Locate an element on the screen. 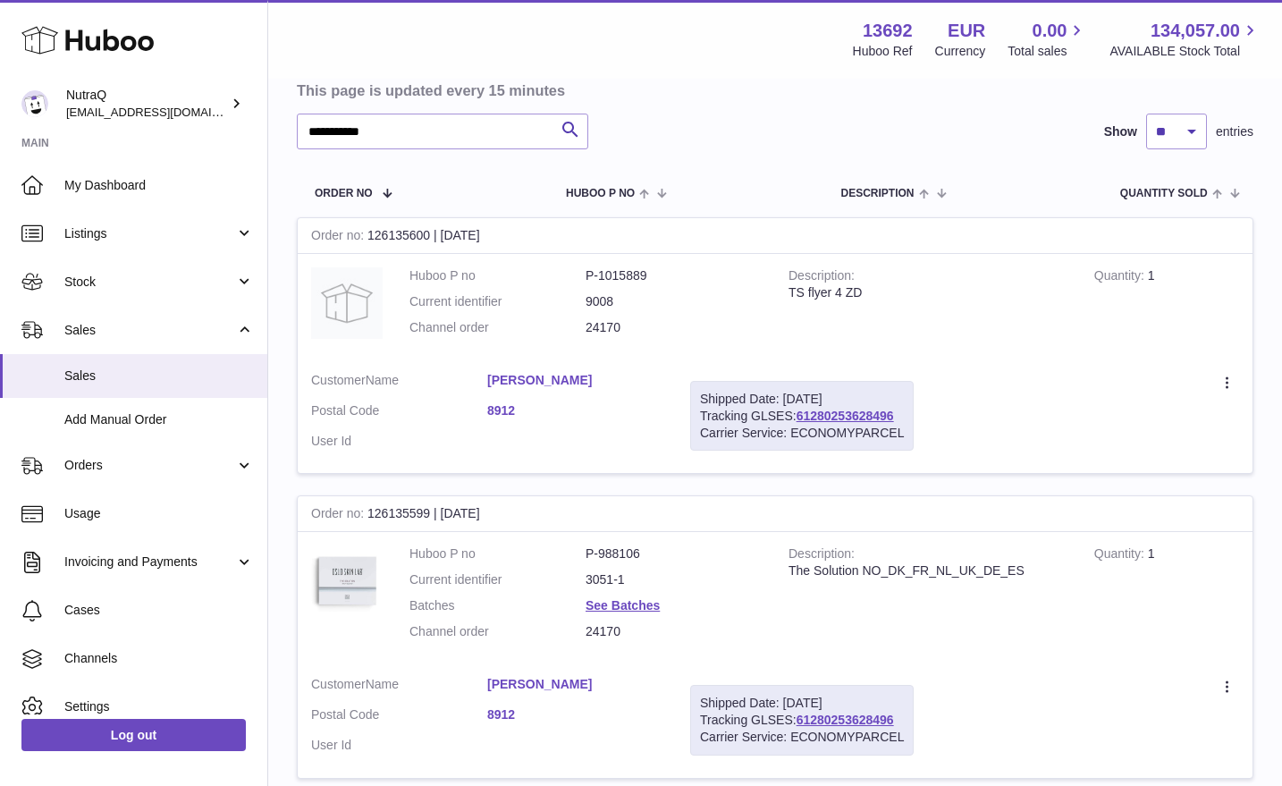 The height and width of the screenshot is (786, 1282). a: 0.00 Total sales is located at coordinates (1047, 39).